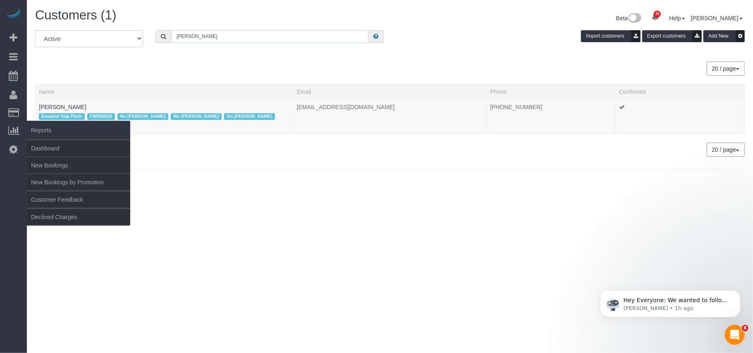 This screenshot has height=353, width=753. I want to click on a: Beta, so click(629, 18).